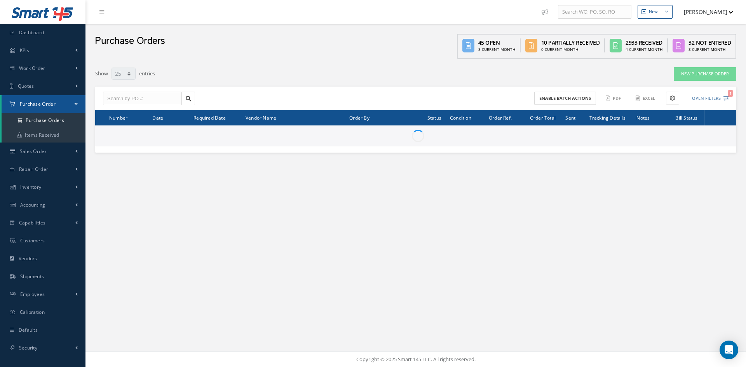 This screenshot has width=746, height=367. Describe the element at coordinates (28, 348) in the screenshot. I see `span: Security` at that location.